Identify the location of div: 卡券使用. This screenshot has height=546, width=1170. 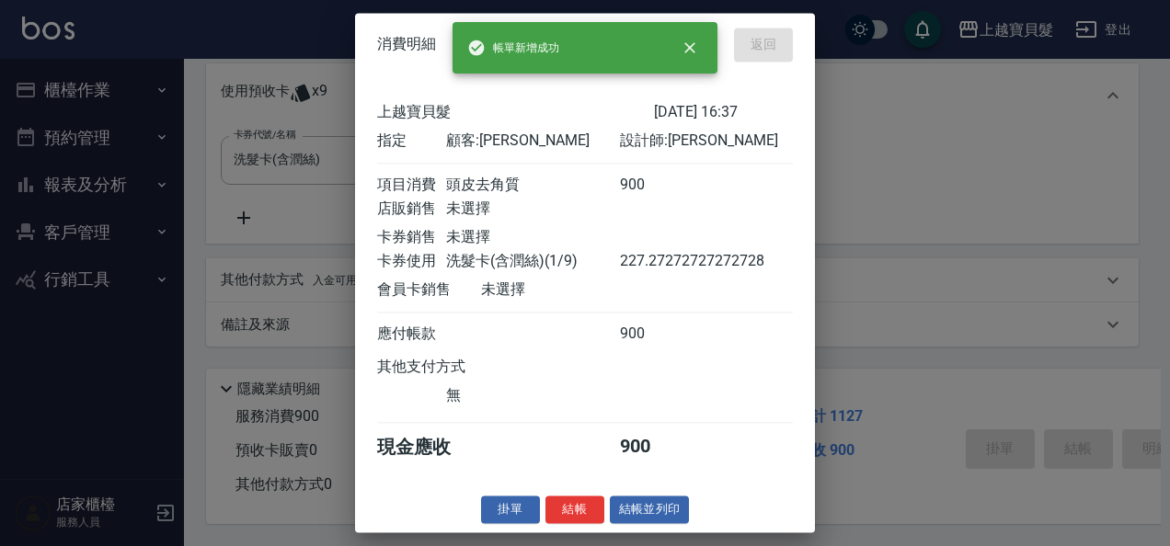
(411, 261).